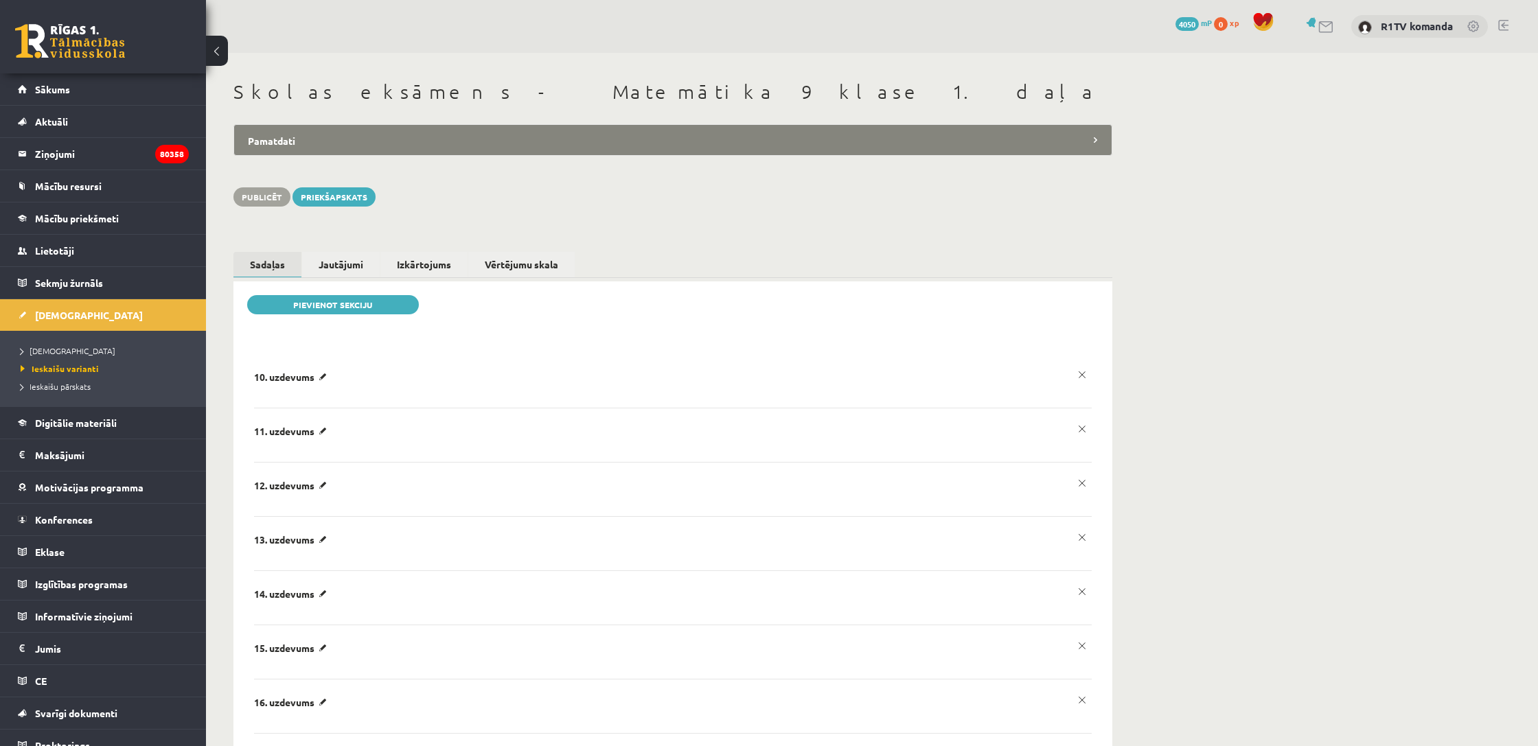 This screenshot has width=1538, height=746. Describe the element at coordinates (292, 648) in the screenshot. I see `p: 15. uzdevums` at that location.